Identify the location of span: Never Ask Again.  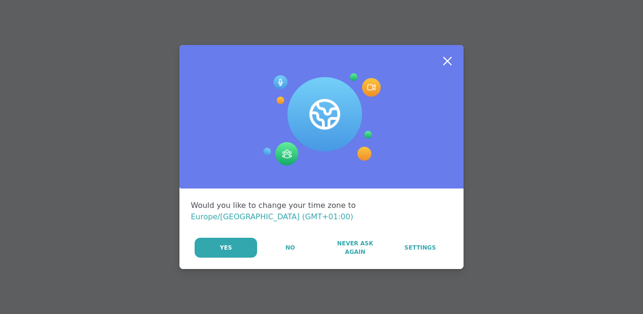
(355, 248).